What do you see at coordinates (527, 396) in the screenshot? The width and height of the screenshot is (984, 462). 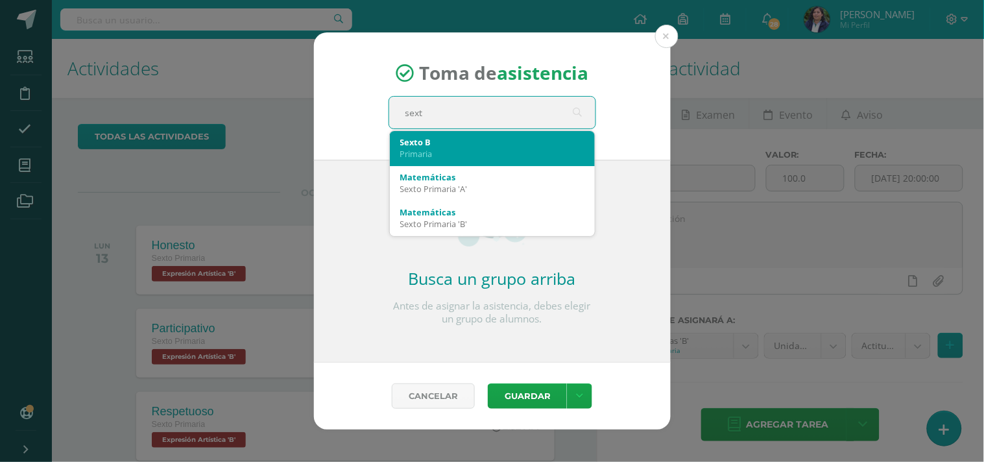 I see `button: Guardar` at bounding box center [527, 396].